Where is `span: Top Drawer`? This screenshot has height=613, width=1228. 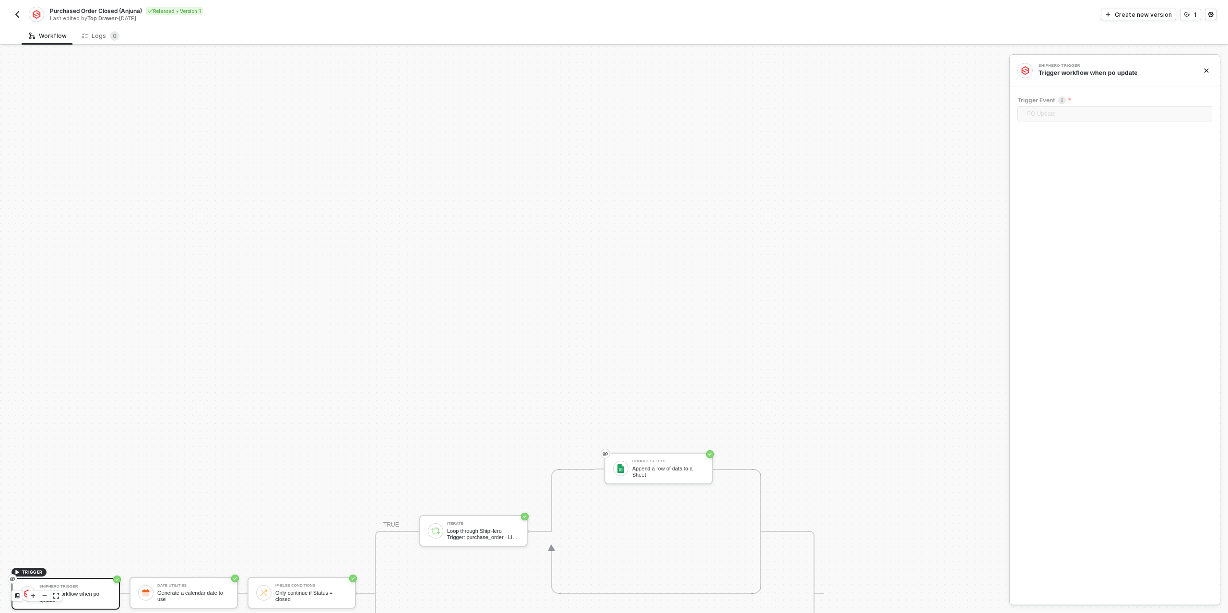 span: Top Drawer is located at coordinates (102, 18).